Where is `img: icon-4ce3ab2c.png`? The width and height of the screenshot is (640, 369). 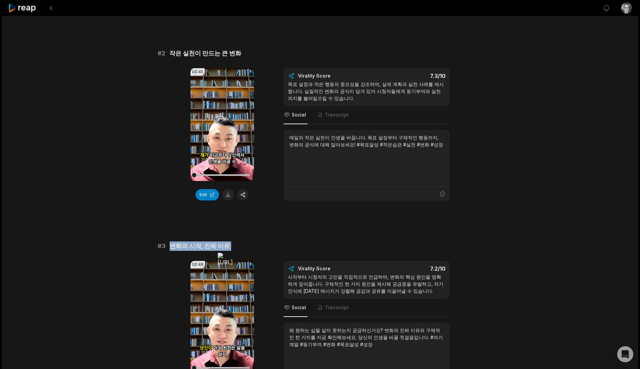 img: icon-4ce3ab2c.png is located at coordinates (225, 256).